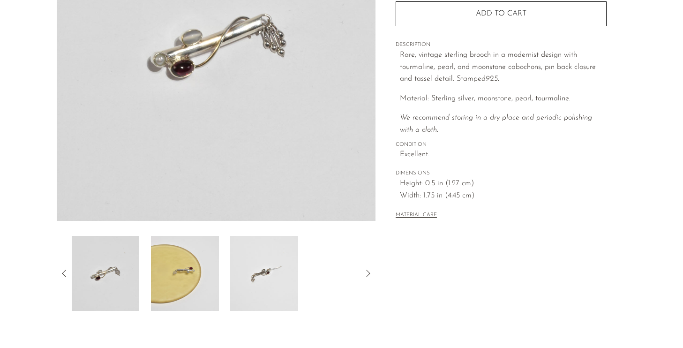  Describe the element at coordinates (501, 14) in the screenshot. I see `button: Add to cart` at that location.